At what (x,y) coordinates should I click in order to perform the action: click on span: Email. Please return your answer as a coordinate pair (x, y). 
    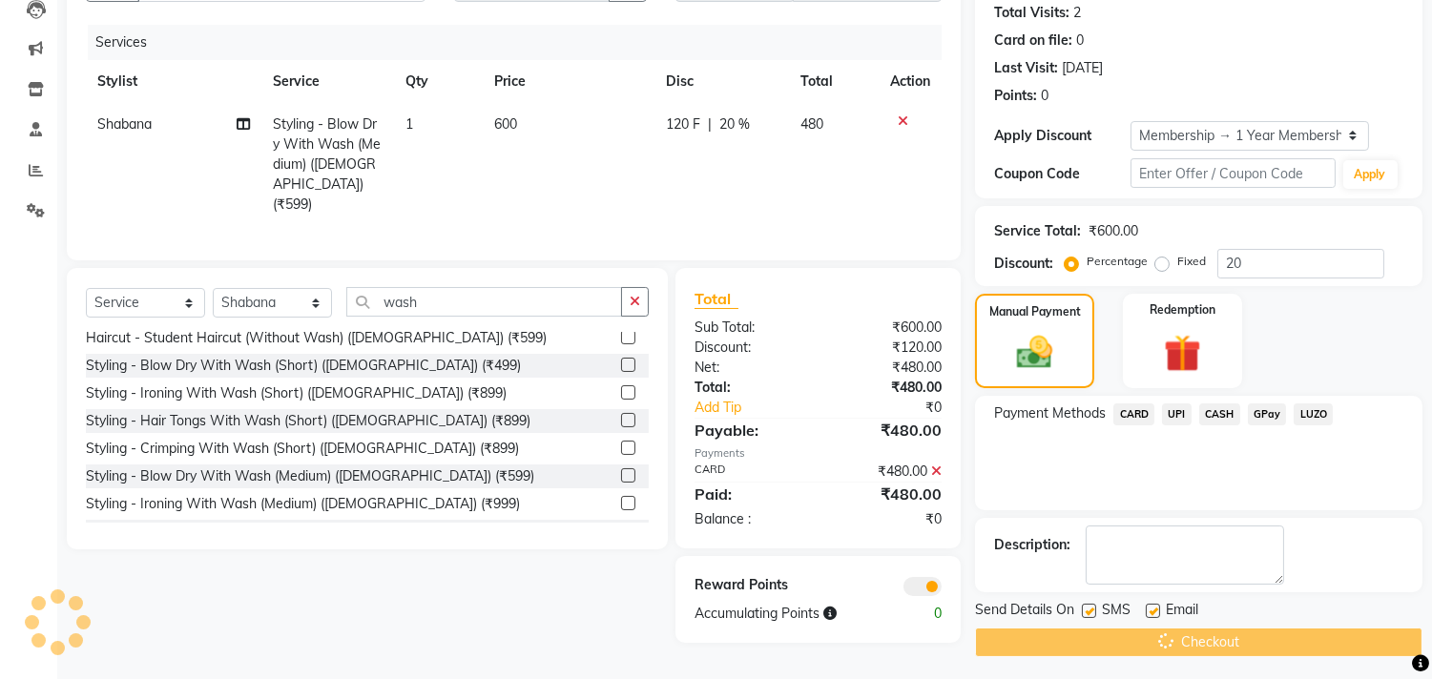
    Looking at the image, I should click on (1182, 611).